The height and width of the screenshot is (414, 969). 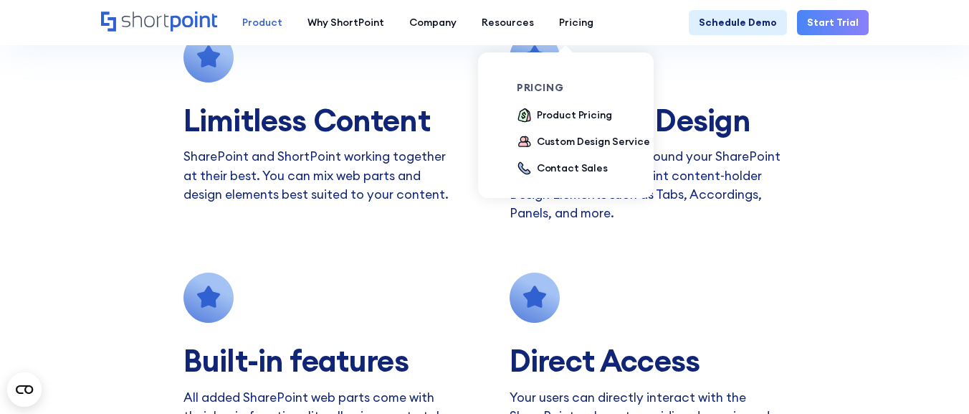 I want to click on h2: Limitless Content, so click(x=336, y=120).